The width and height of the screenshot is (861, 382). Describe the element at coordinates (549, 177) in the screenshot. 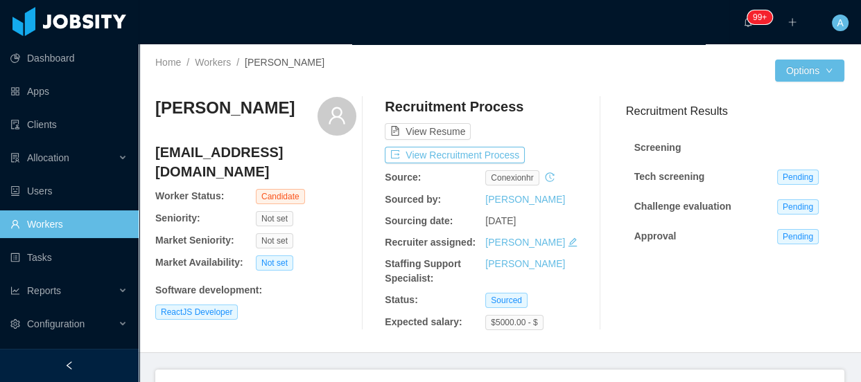

I see `i: icon: history` at that location.